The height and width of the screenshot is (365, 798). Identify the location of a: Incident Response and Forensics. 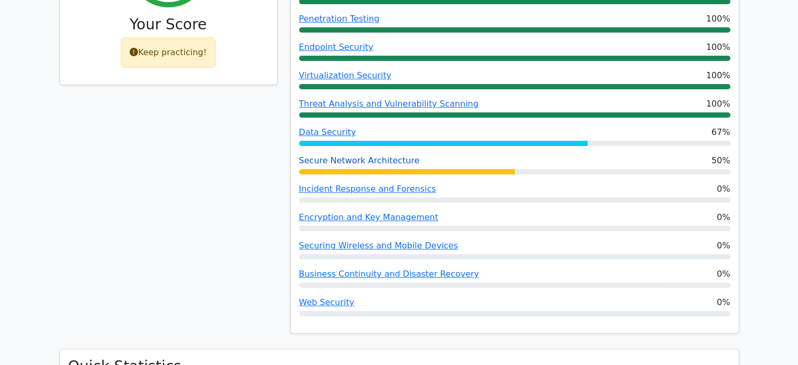
(367, 188).